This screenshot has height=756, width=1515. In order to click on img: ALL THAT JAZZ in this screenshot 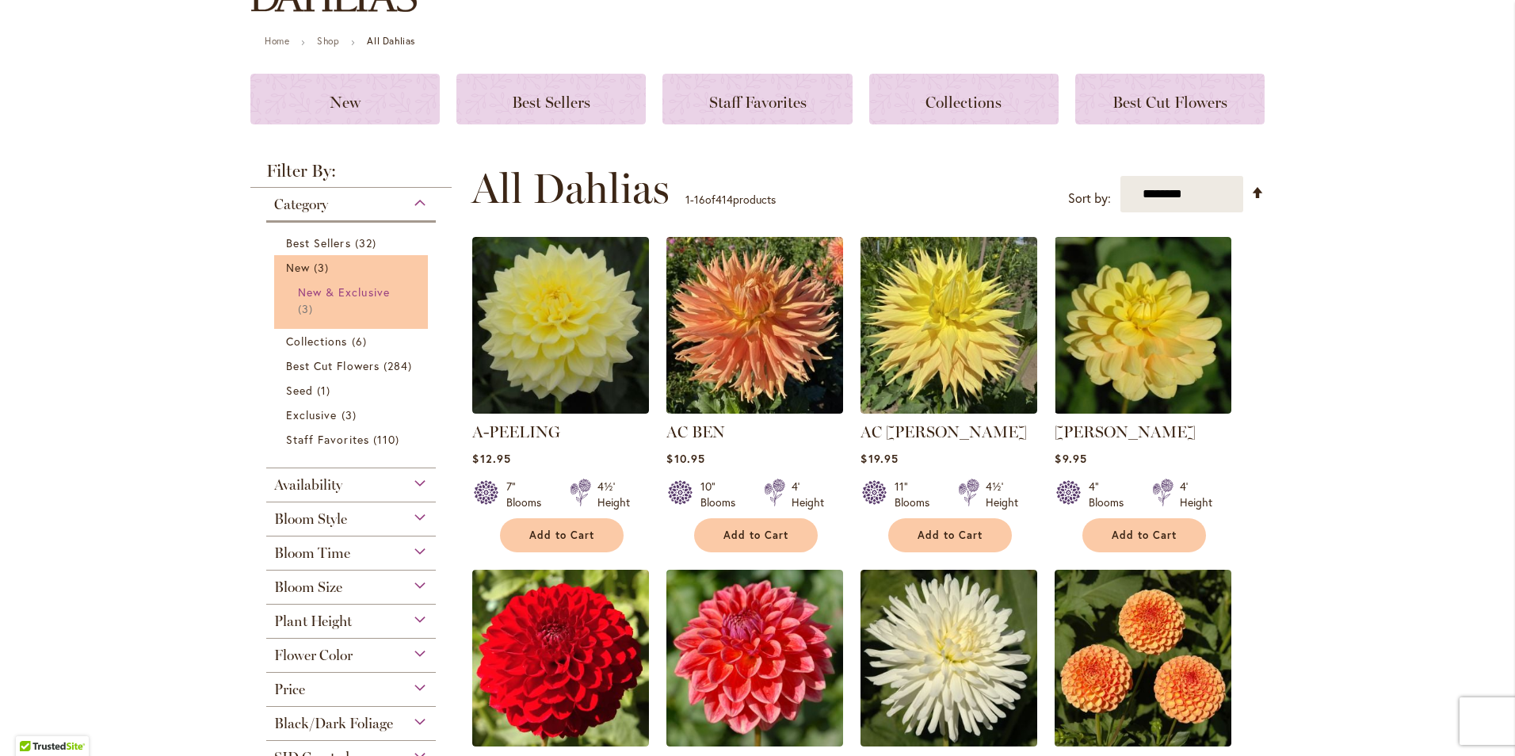, I will do `click(754, 658)`.